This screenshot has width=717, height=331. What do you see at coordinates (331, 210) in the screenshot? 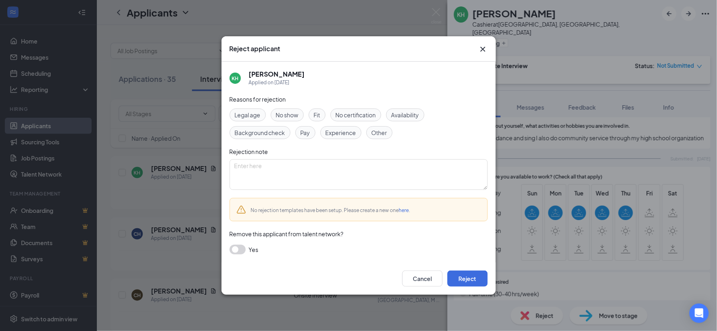
I see `span: No rejection templates have been setup. Please create a new one .` at bounding box center [331, 210].